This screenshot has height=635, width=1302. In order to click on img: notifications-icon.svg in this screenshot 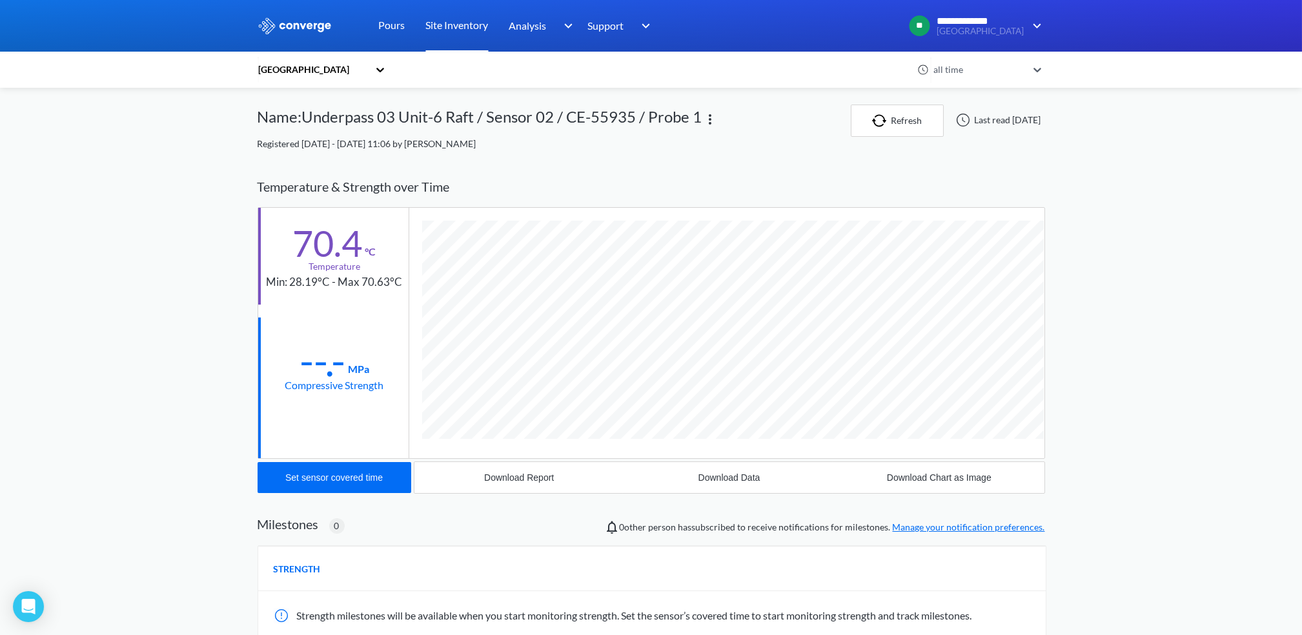, I will do `click(612, 527)`.